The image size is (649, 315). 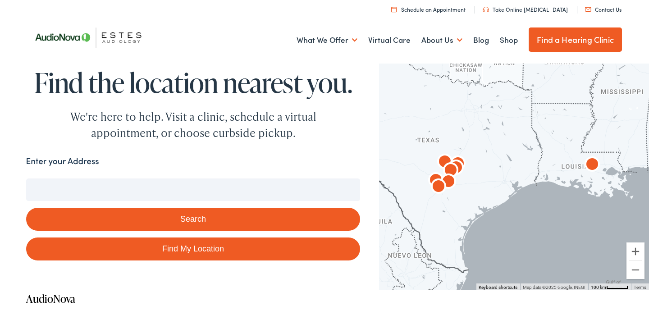 I want to click on a: What We Offer, so click(x=327, y=40).